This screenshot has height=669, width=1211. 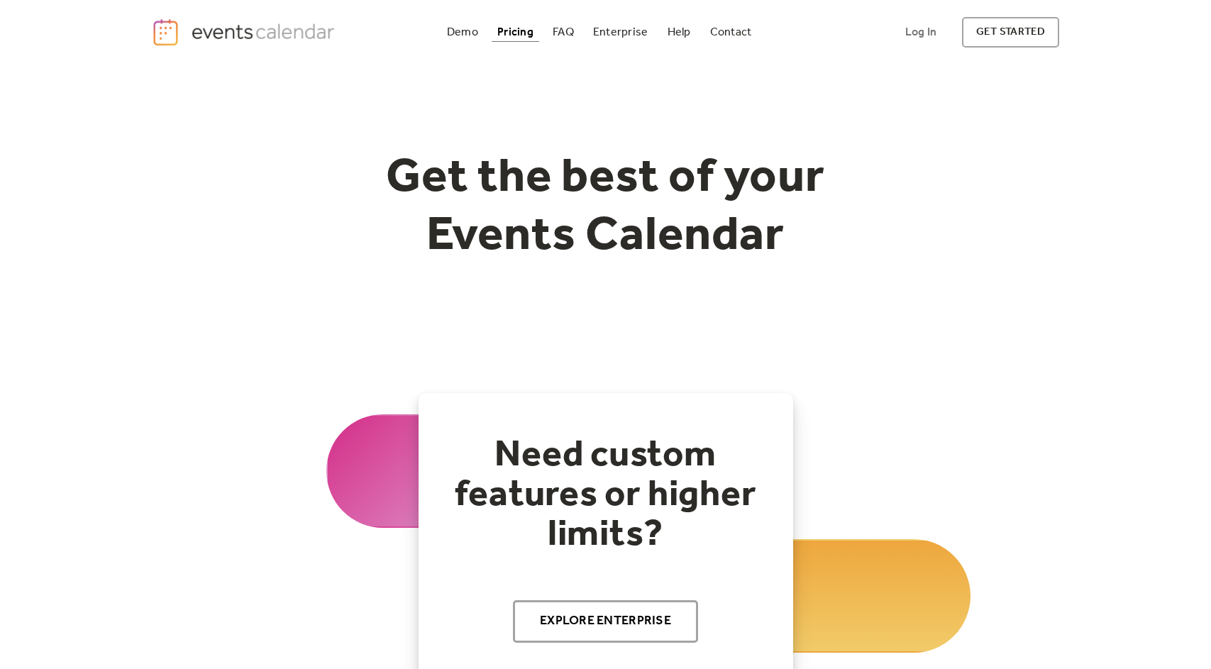 I want to click on div: Pricing, so click(x=515, y=32).